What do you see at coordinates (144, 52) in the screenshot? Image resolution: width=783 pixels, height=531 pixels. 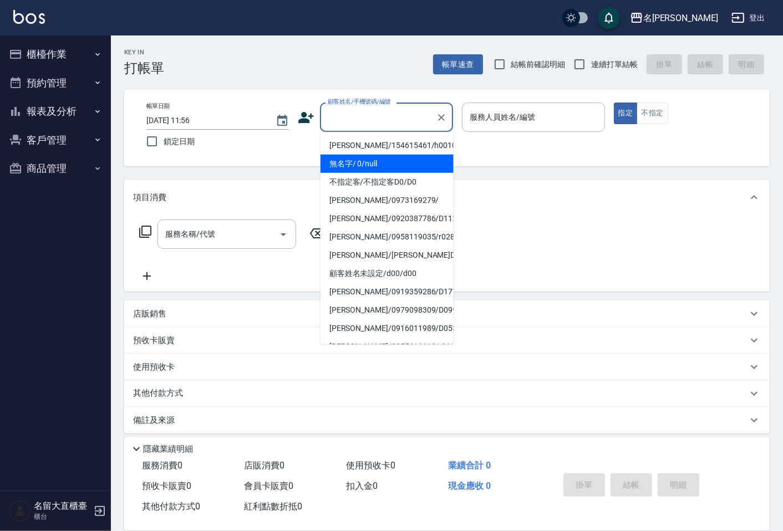 I see `h2: Key In` at bounding box center [144, 52].